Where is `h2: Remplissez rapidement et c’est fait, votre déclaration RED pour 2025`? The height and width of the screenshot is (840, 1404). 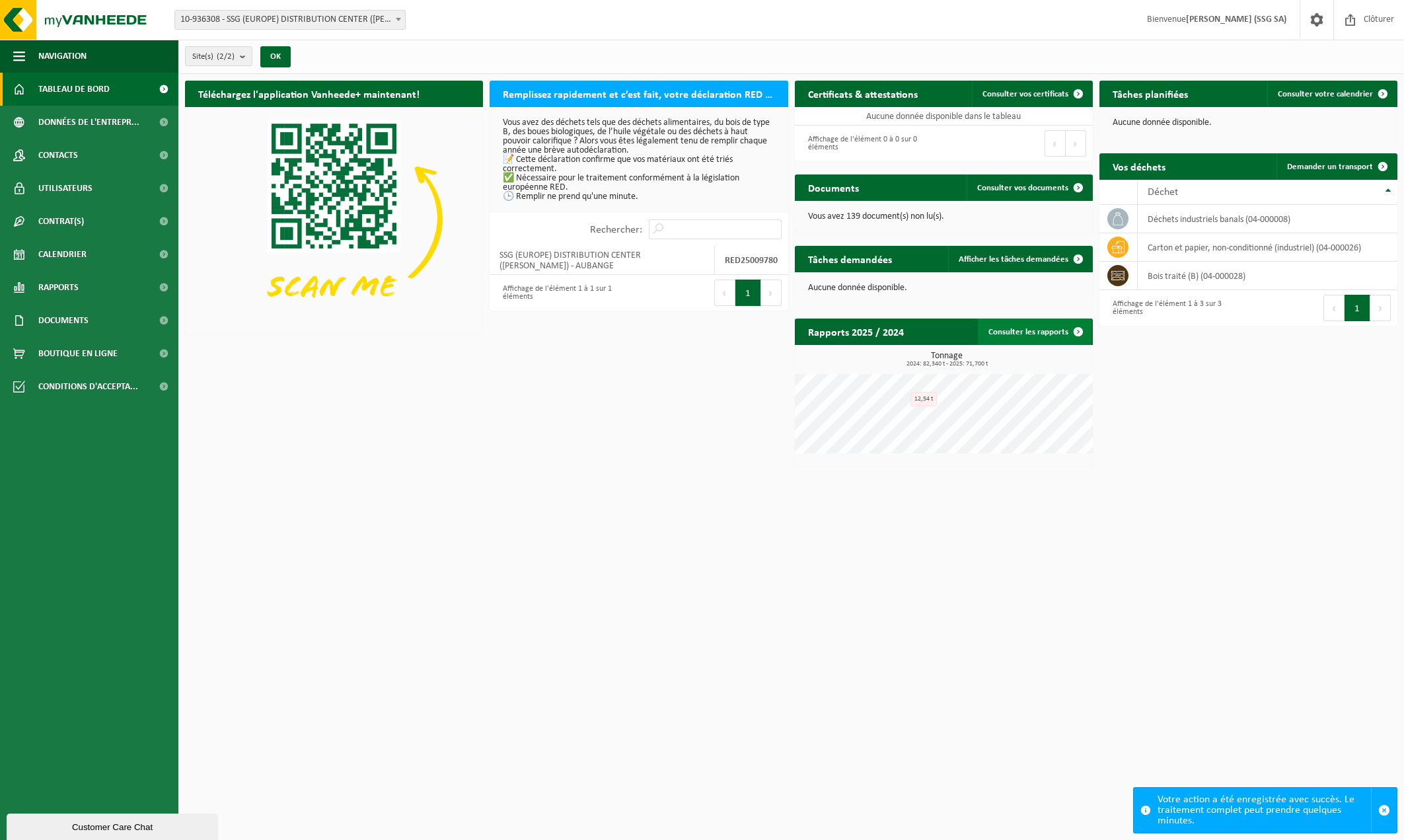 h2: Remplissez rapidement et c’est fait, votre déclaration RED pour 2025 is located at coordinates (638, 93).